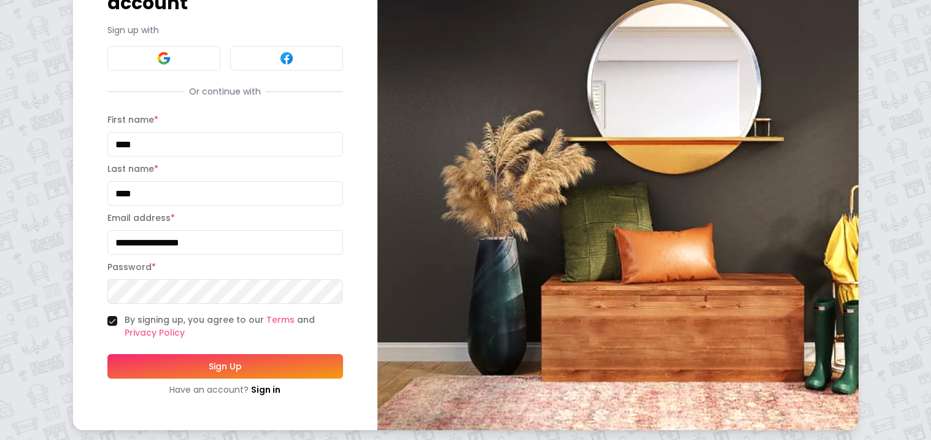 This screenshot has height=440, width=931. Describe the element at coordinates (266, 390) in the screenshot. I see `a: Sign in` at that location.